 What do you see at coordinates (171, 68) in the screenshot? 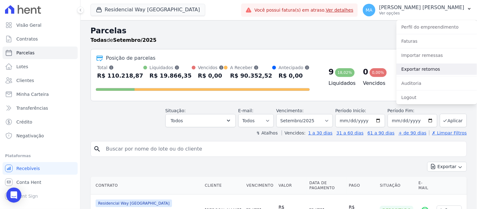
I see `div: Liquidados` at bounding box center [171, 68].